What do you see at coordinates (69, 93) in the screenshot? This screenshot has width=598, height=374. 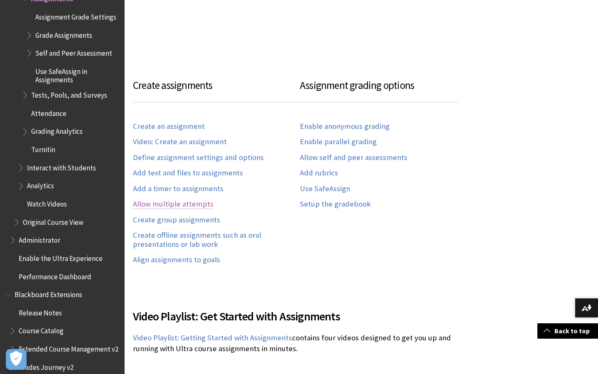 I see `span: Tests, Pools, and Surveys` at bounding box center [69, 93].